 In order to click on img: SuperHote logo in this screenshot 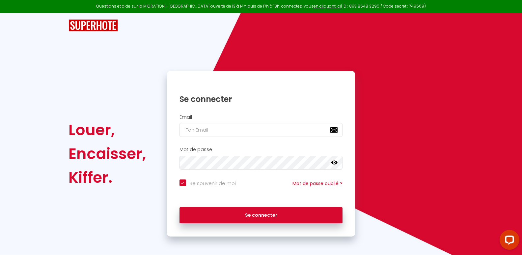, I will do `click(93, 25)`.